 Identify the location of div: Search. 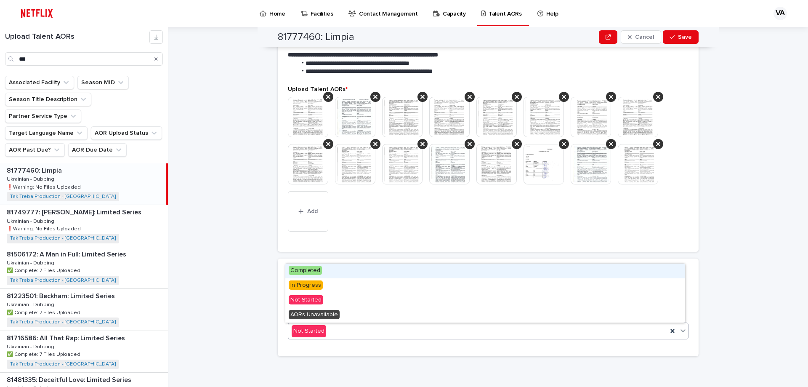
(84, 59).